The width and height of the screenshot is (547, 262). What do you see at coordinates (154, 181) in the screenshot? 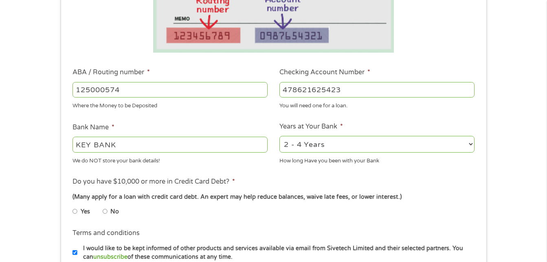
I see `label: Do you have $10,000 or more in Credit Card Debt?` at bounding box center [154, 181].